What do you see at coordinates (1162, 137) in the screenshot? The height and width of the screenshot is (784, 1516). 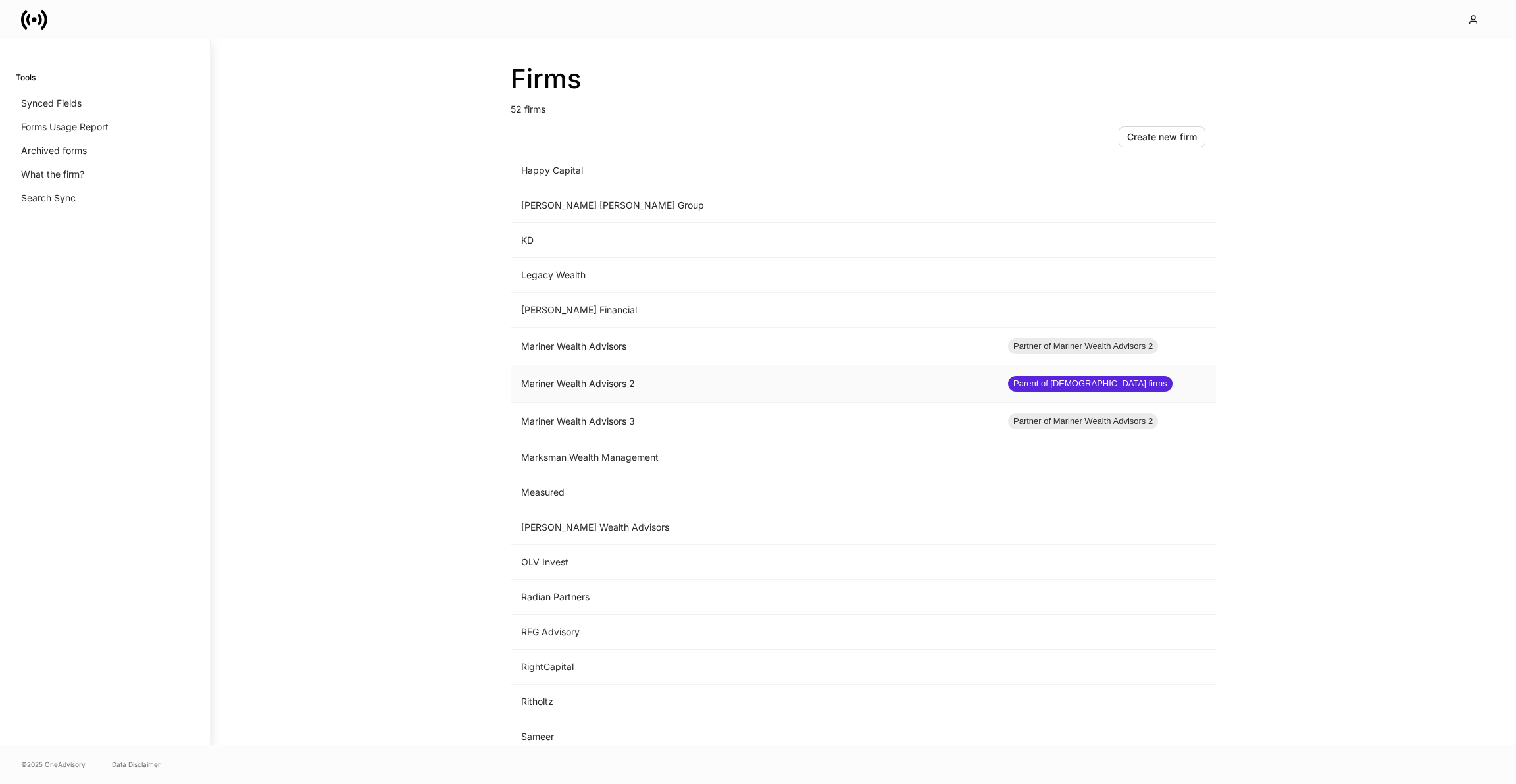 I see `div: Create new firm` at bounding box center [1162, 137].